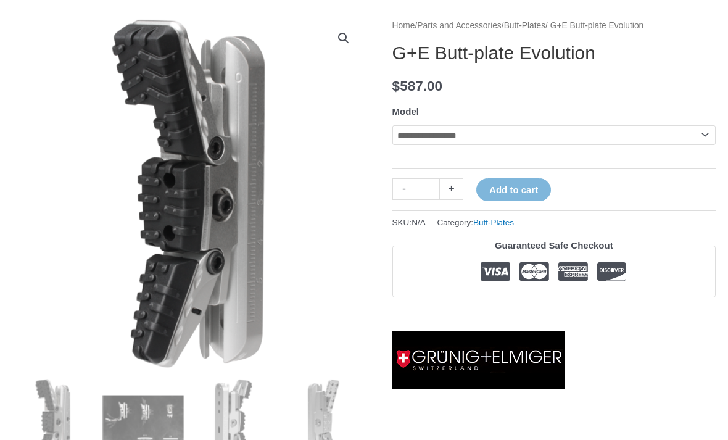  I want to click on a: View full-screen image gallery, so click(344, 39).